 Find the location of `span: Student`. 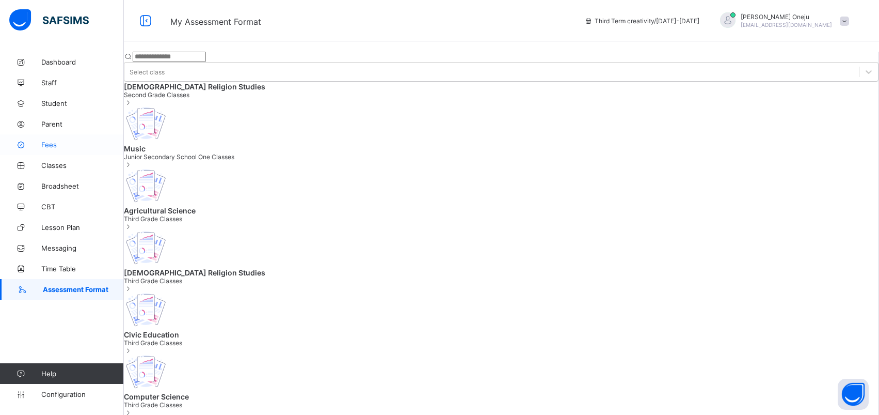

span: Student is located at coordinates (83, 103).